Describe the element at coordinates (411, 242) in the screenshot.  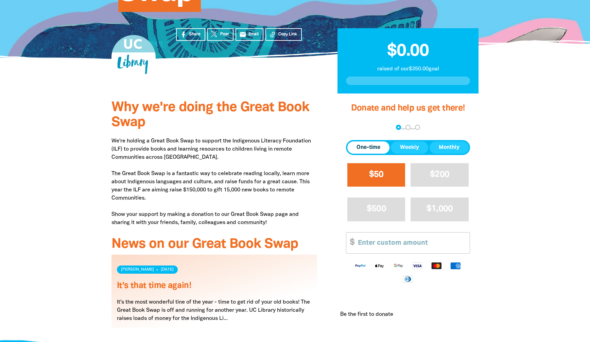
I see `input: Enter custom amount` at that location.